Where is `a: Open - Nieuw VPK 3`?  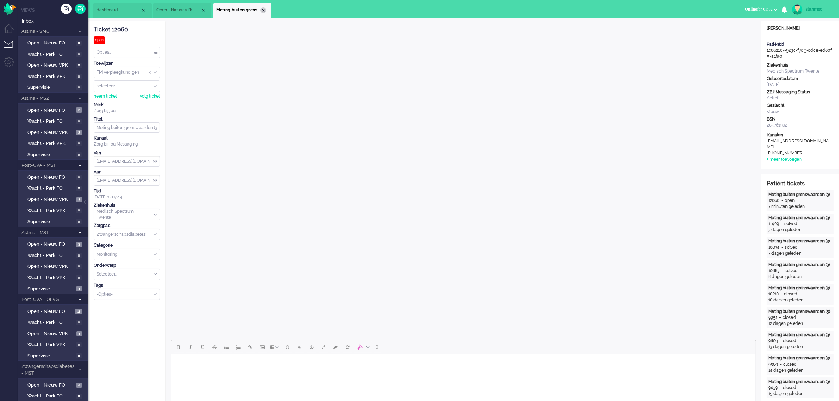 a: Open - Nieuw VPK 3 is located at coordinates (54, 132).